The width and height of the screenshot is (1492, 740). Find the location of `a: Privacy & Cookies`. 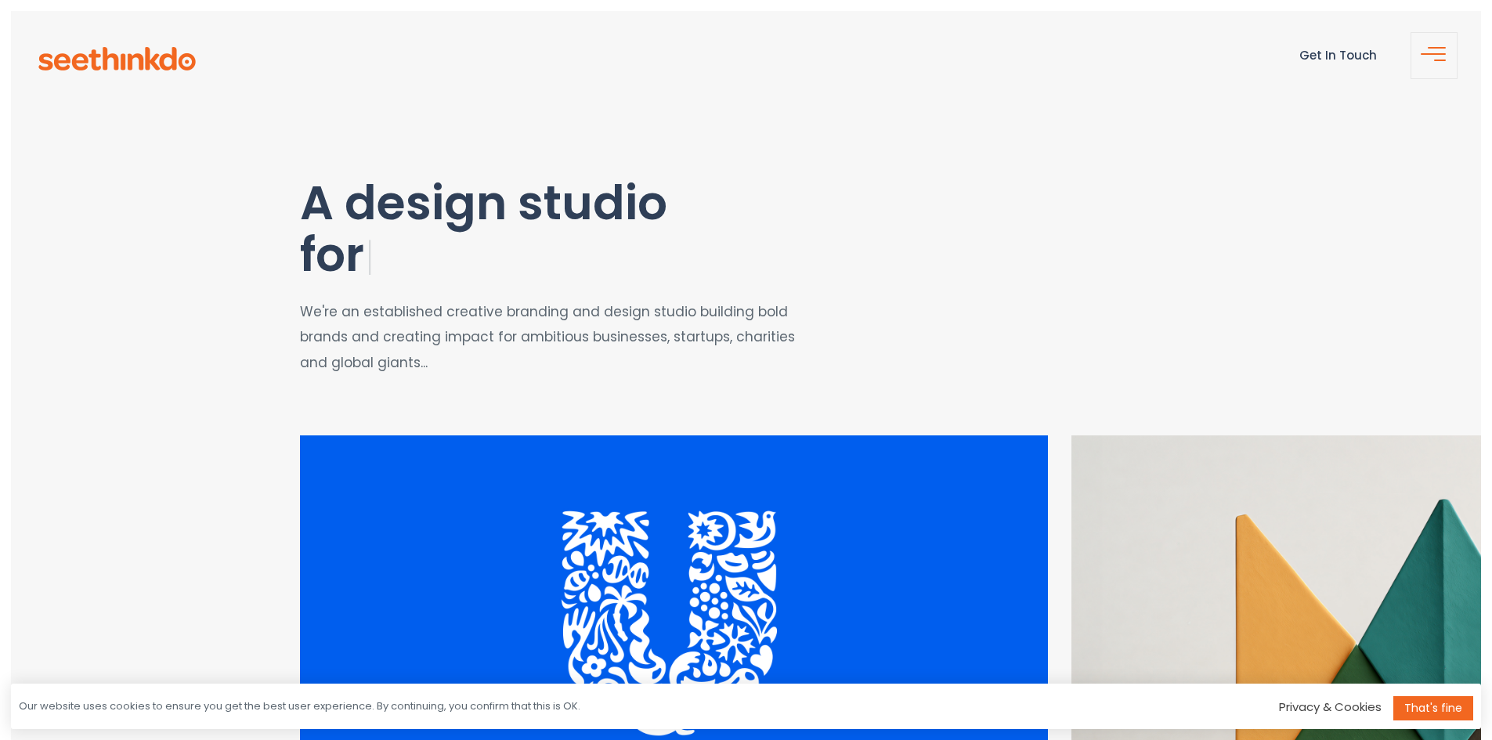

a: Privacy & Cookies is located at coordinates (1330, 706).